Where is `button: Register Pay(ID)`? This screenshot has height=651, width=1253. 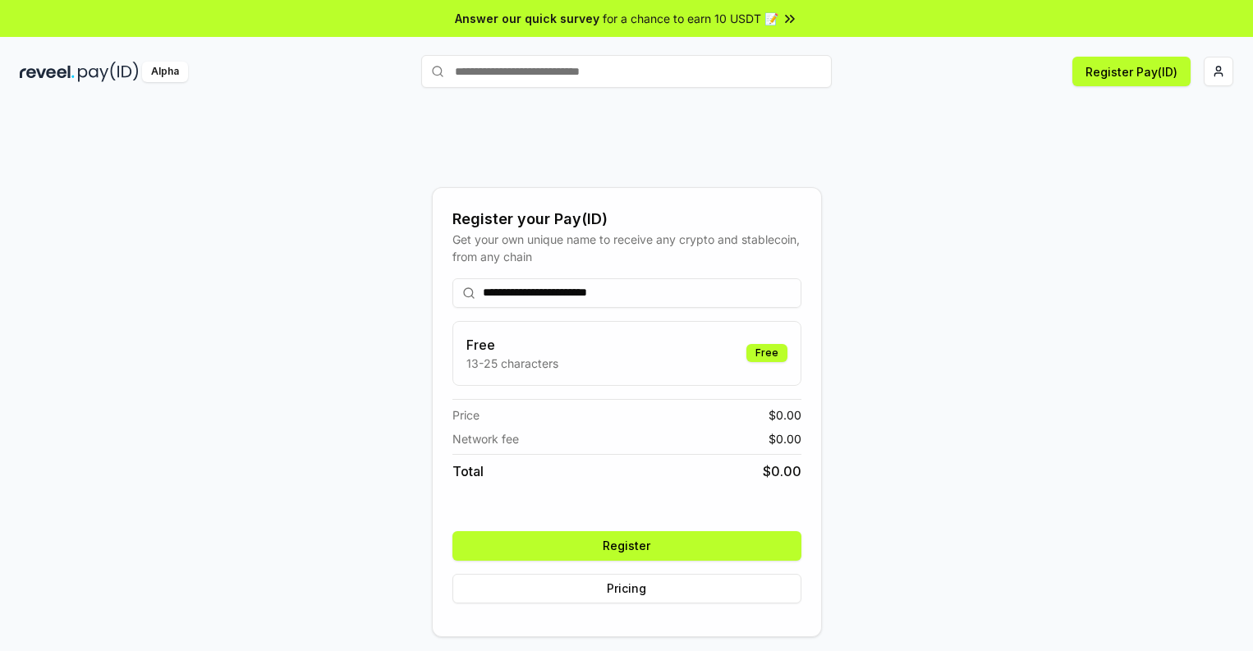
button: Register Pay(ID) is located at coordinates (1131, 71).